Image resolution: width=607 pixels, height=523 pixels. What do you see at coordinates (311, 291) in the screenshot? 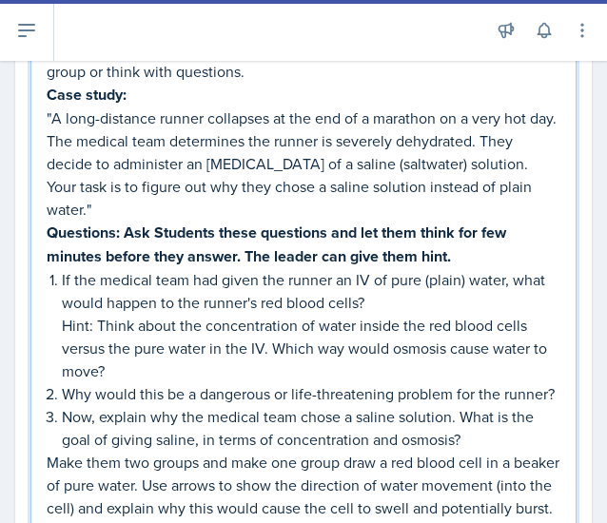
I see `p: If the medical team had given the runner an IV of pure (plain) water, what would happen to the ru...` at bounding box center [311, 291].